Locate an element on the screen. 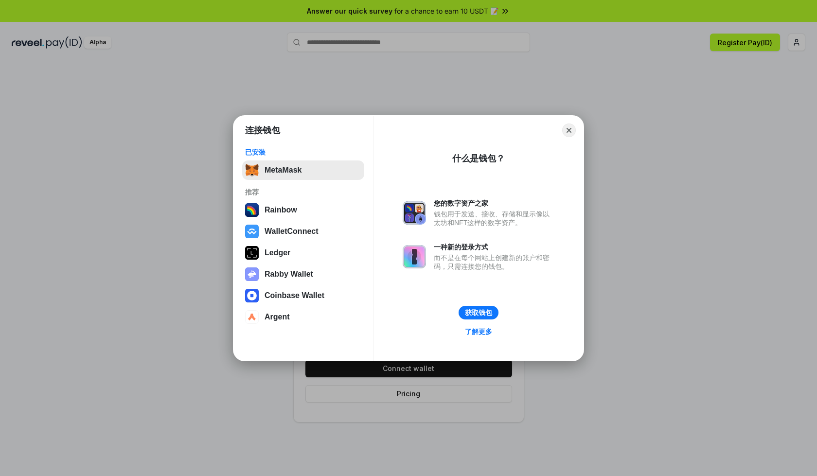 The width and height of the screenshot is (817, 476). div: 推荐 is located at coordinates (303, 192).